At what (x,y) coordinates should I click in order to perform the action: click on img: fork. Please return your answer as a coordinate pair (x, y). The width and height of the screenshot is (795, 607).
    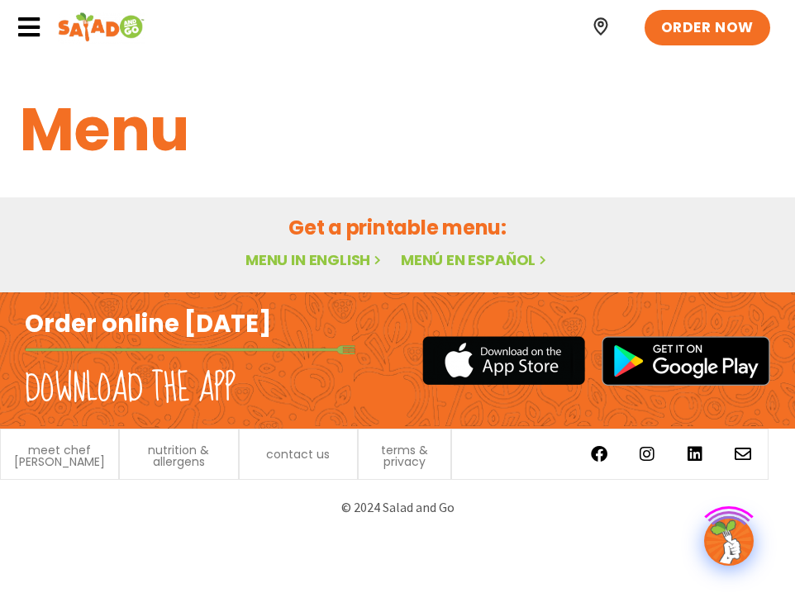
    Looking at the image, I should click on (190, 349).